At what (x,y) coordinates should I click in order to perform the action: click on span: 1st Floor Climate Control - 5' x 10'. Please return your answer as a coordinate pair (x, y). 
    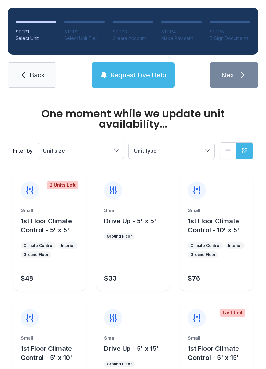
    Looking at the image, I should click on (46, 353).